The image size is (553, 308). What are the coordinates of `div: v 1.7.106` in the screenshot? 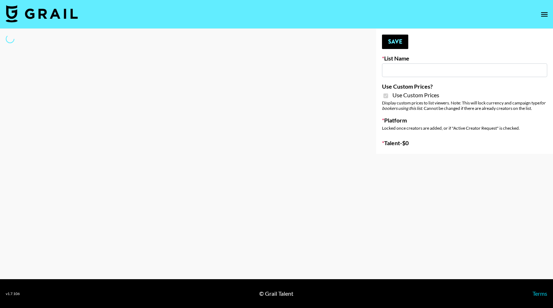 It's located at (13, 293).